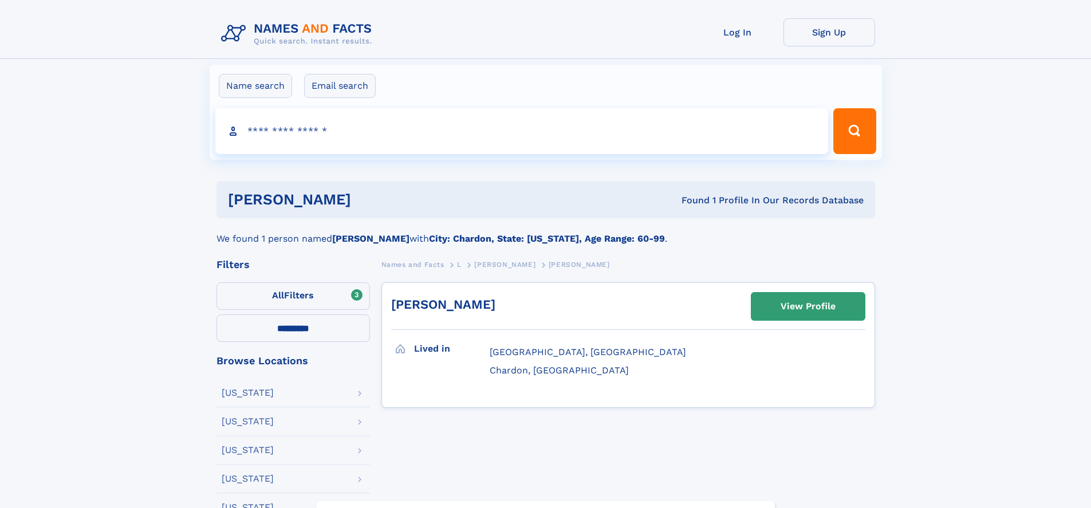 Image resolution: width=1091 pixels, height=508 pixels. Describe the element at coordinates (255, 86) in the screenshot. I see `label: Name search` at that location.